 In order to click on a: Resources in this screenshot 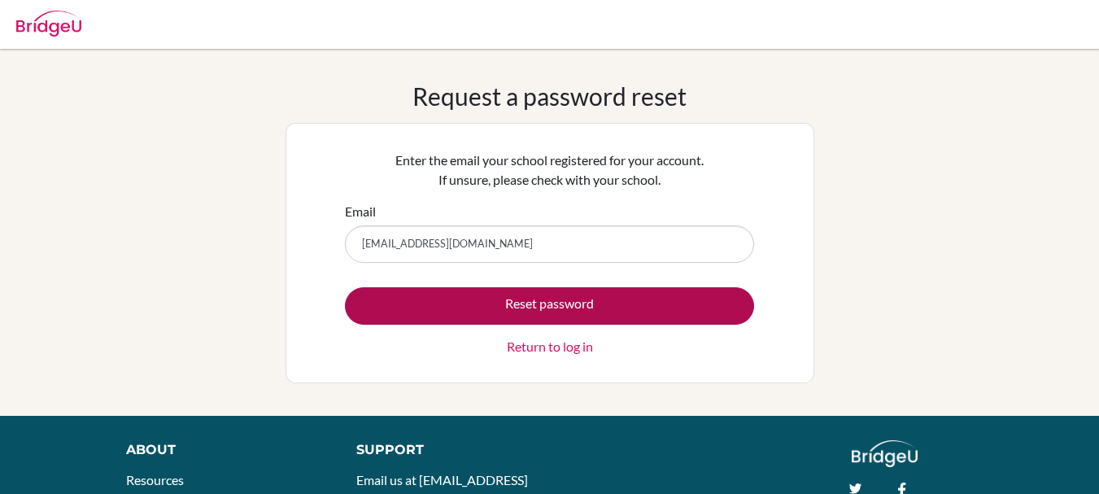, I will do `click(155, 479)`.